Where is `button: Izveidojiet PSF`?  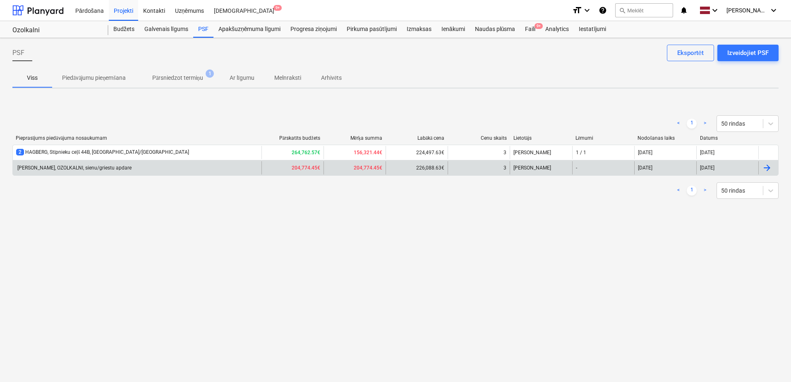 button: Izveidojiet PSF is located at coordinates (748, 53).